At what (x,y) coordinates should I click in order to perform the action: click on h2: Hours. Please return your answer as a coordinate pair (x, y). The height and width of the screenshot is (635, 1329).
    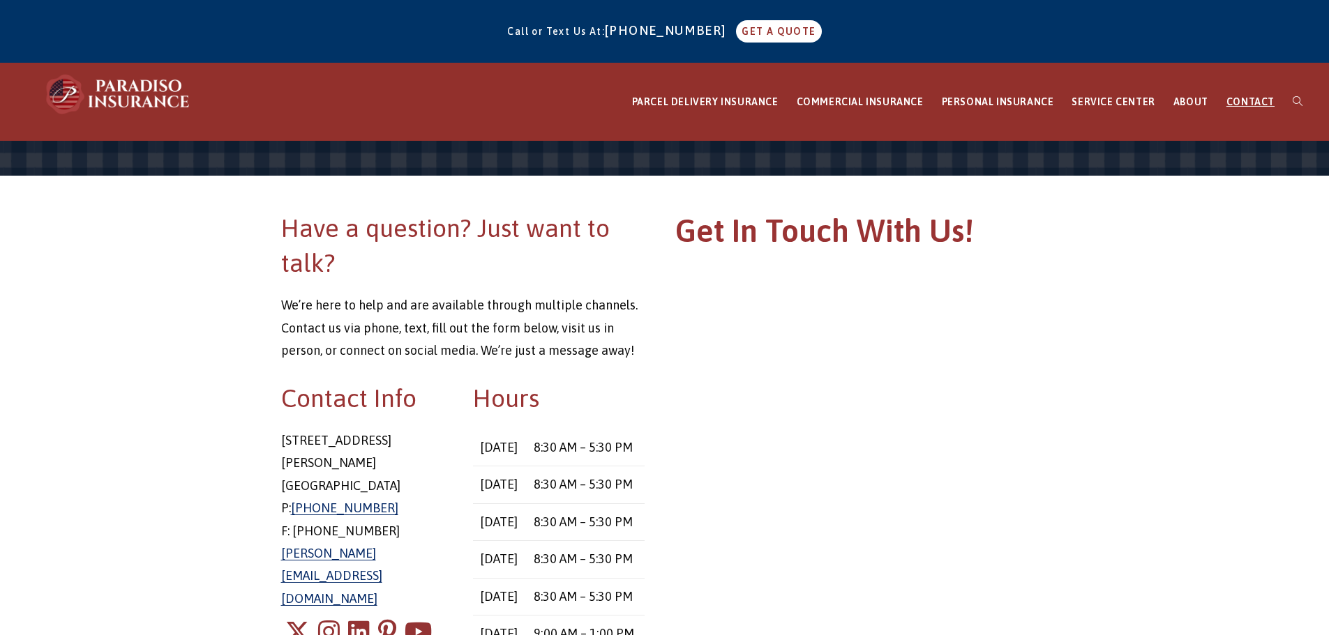
    Looking at the image, I should click on (559, 398).